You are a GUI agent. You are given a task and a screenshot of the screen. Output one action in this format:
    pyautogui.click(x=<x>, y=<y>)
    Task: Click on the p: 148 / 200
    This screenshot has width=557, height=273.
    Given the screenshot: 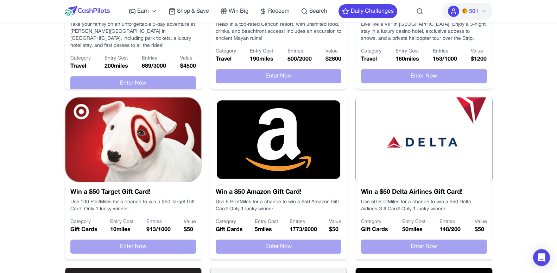 What is the action you would take?
    pyautogui.click(x=450, y=229)
    